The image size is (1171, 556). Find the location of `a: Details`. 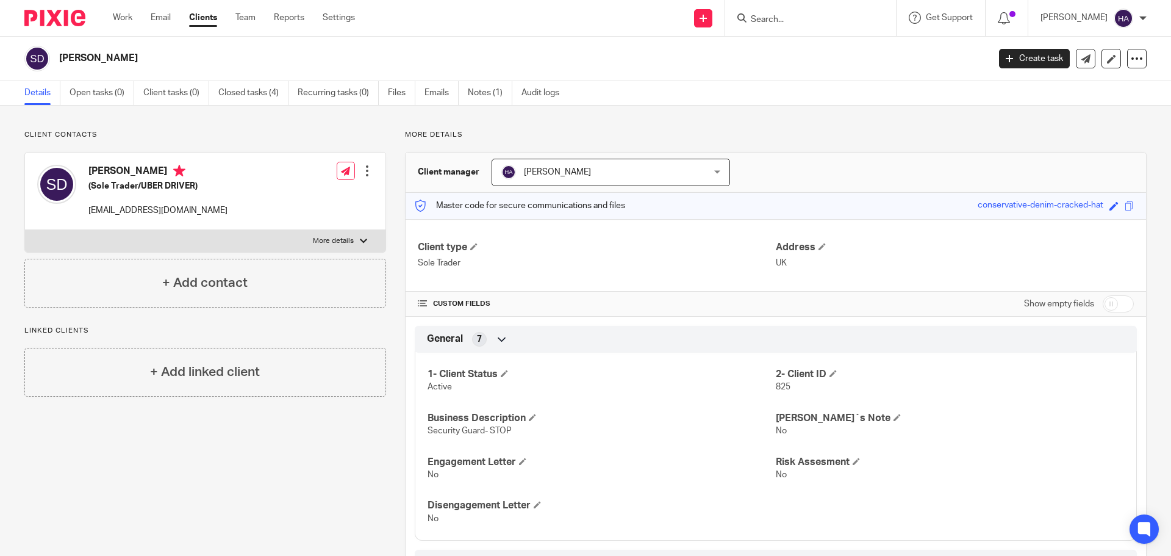

a: Details is located at coordinates (42, 93).